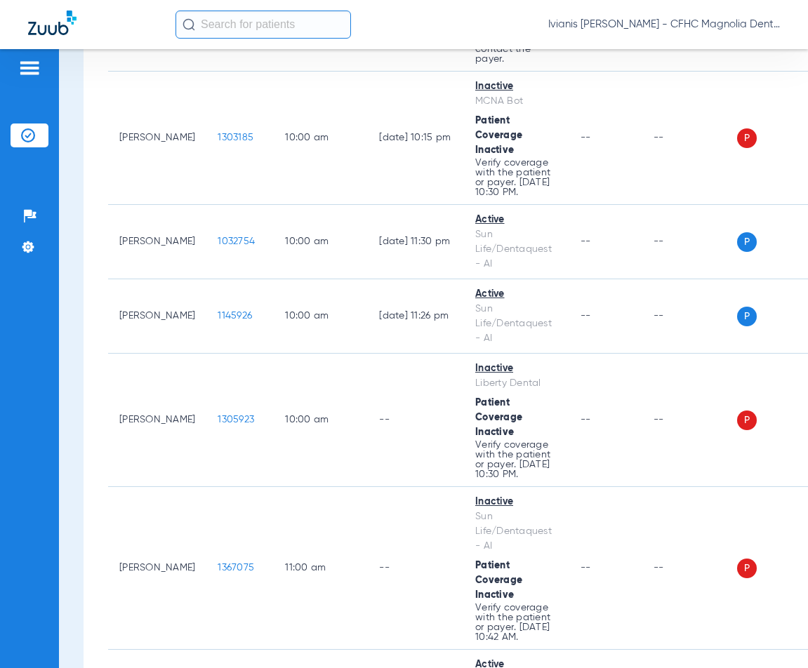 This screenshot has height=668, width=808. Describe the element at coordinates (517, 383) in the screenshot. I see `div: Liberty Dental` at that location.